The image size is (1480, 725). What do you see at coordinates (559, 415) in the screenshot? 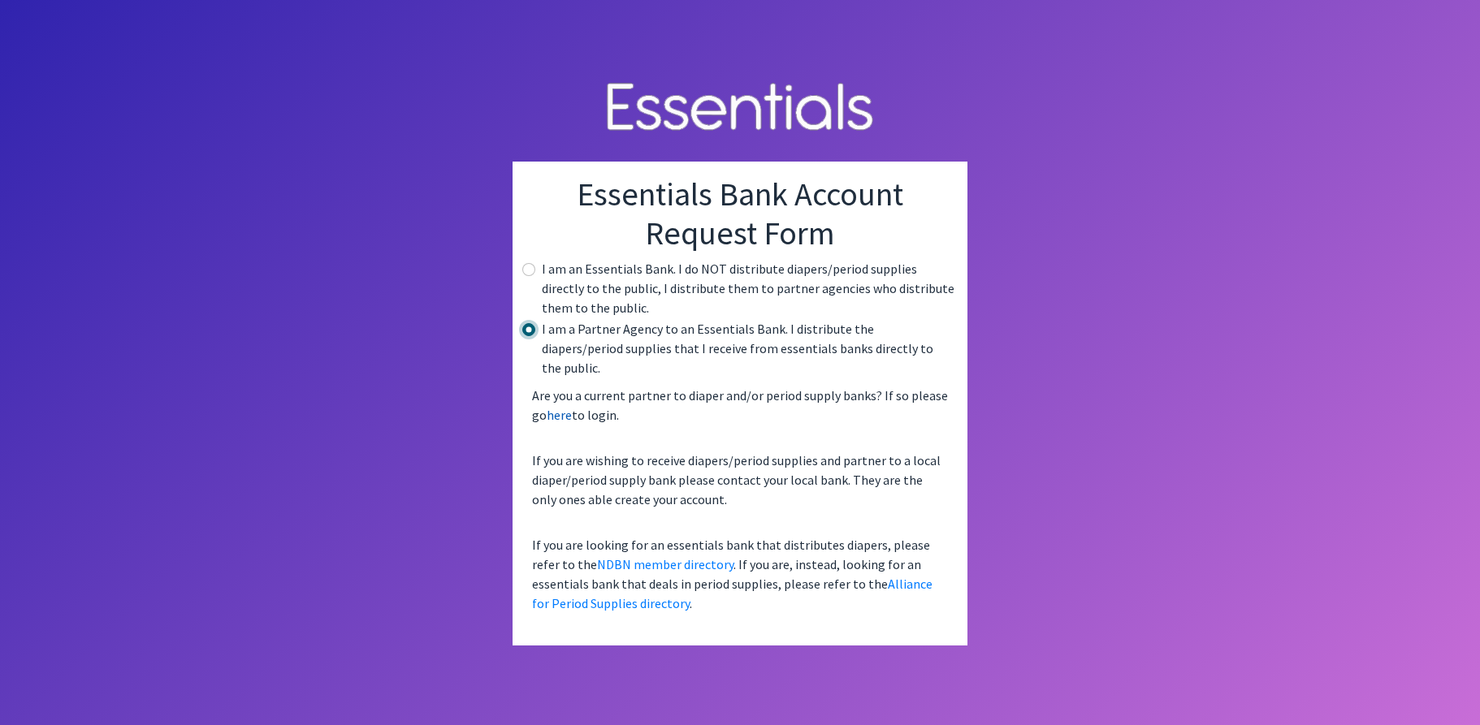
I see `a: here` at bounding box center [559, 415].